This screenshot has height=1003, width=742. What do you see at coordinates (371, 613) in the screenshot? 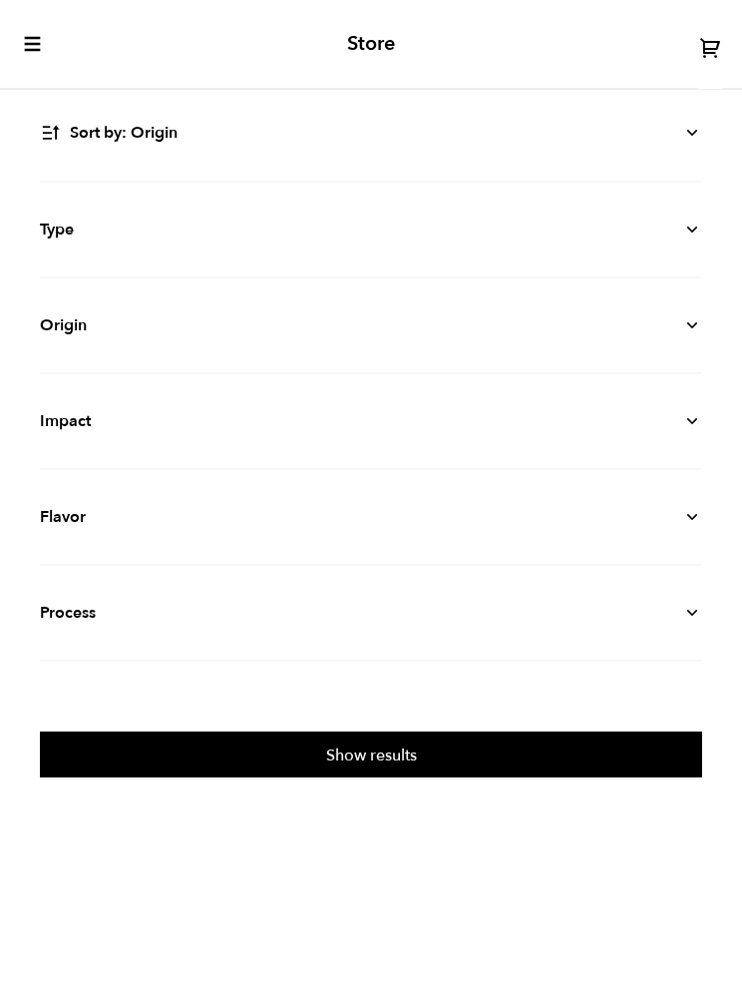
I see `summary: Process` at bounding box center [371, 613].